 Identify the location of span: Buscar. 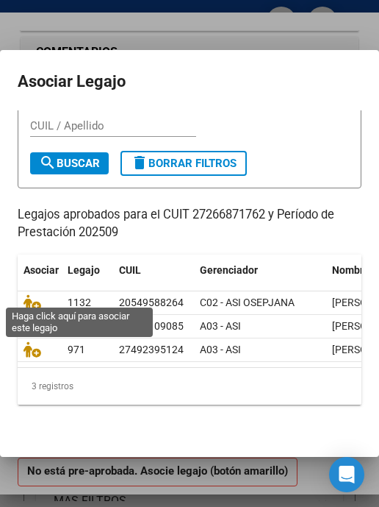
(69, 163).